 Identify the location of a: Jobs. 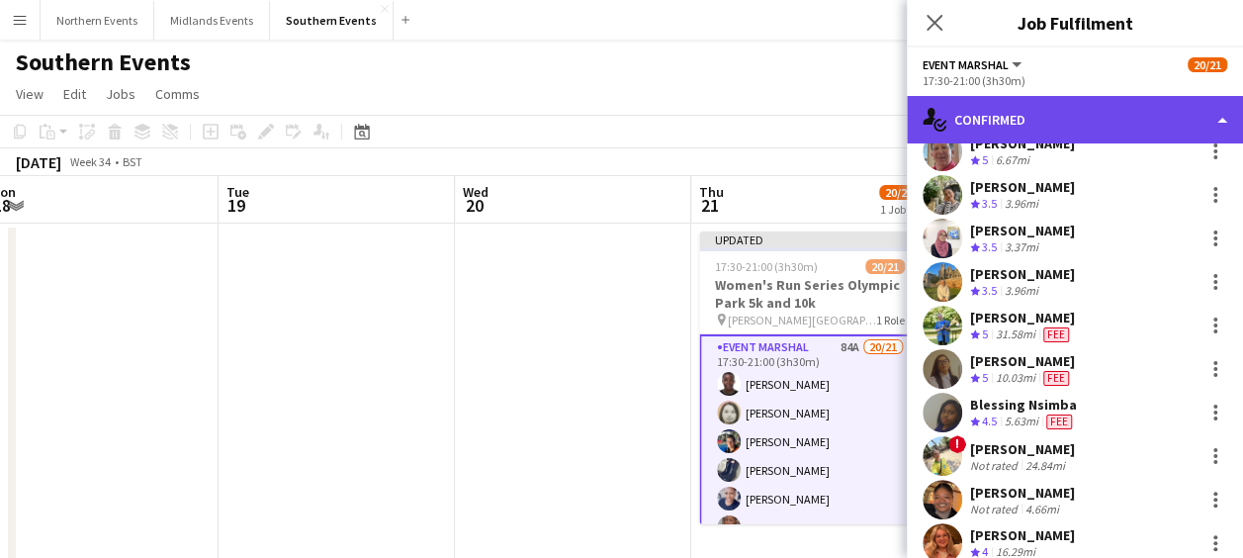
(121, 94).